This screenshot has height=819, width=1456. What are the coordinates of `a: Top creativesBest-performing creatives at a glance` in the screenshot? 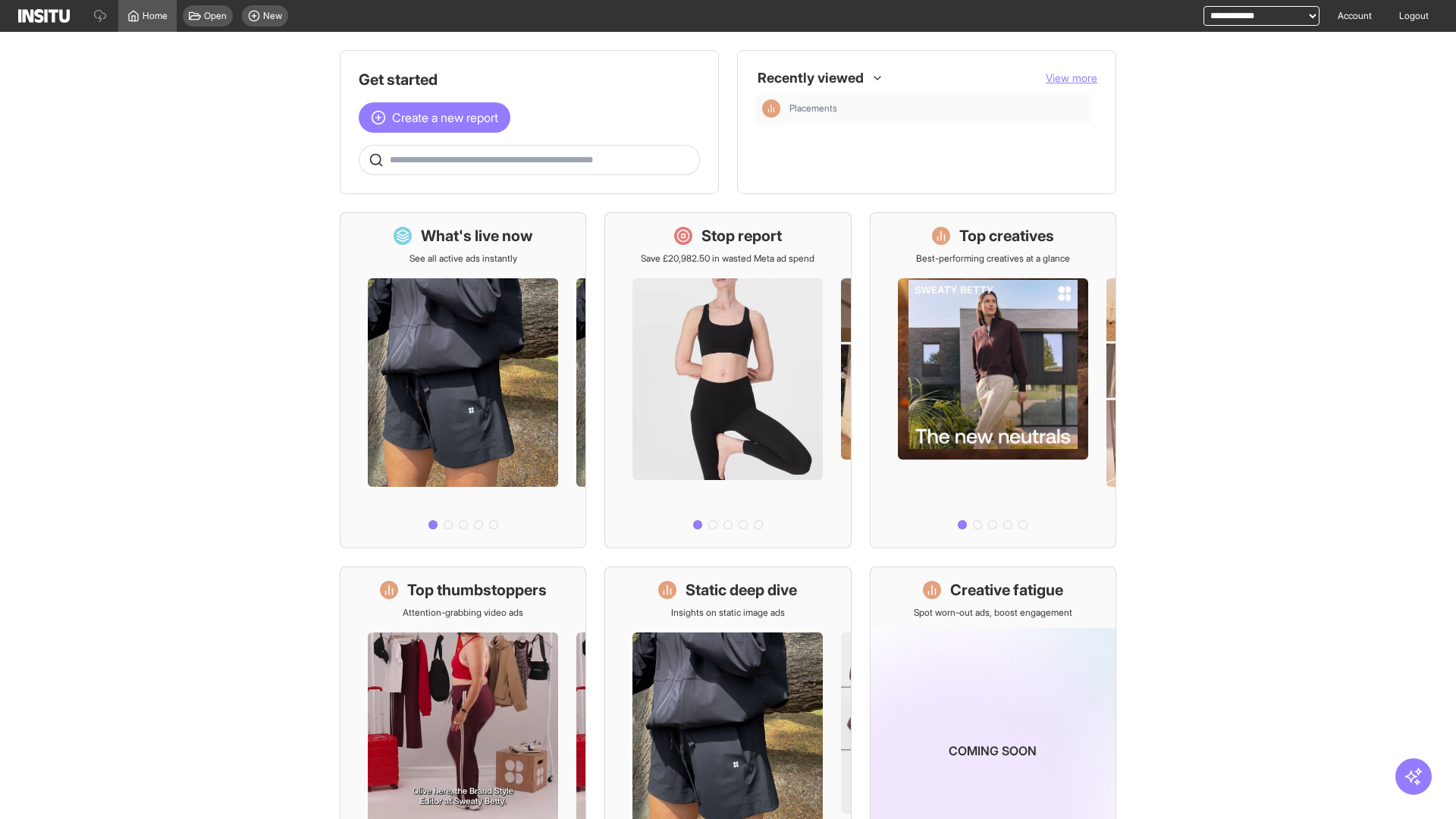 It's located at (992, 380).